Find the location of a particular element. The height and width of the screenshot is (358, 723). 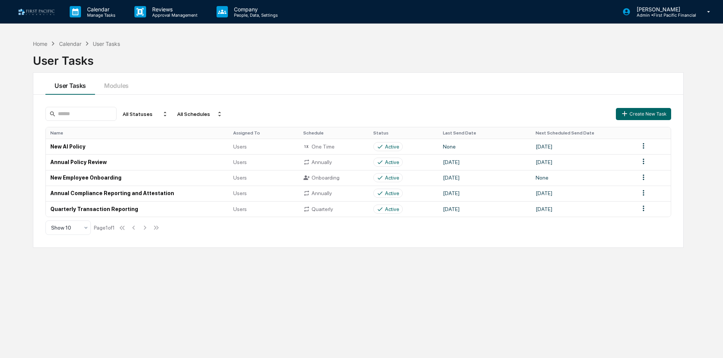

p: Manage Tasks is located at coordinates (100, 15).